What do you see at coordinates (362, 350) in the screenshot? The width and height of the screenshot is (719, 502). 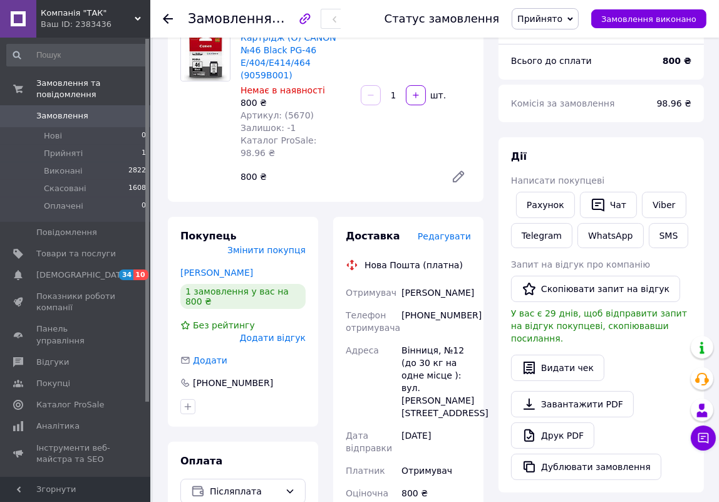 I see `span: Адреса` at bounding box center [362, 350].